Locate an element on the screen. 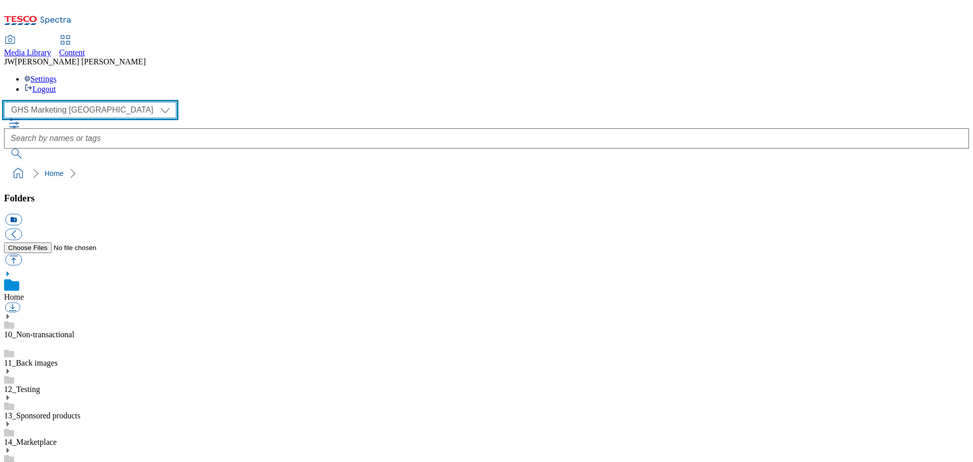 This screenshot has height=462, width=973. nav: breadcrumb is located at coordinates (487, 173).